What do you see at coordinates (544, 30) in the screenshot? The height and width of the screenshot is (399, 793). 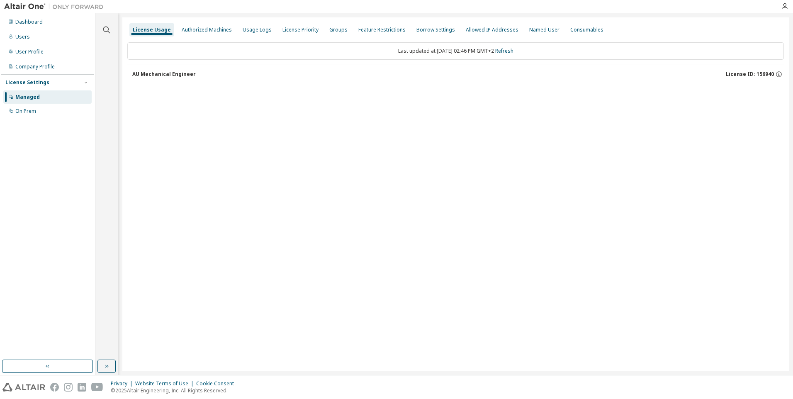 I see `div: Named User` at bounding box center [544, 30].